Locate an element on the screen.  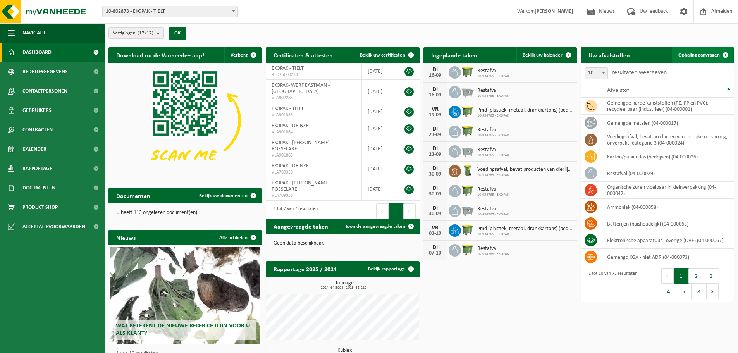
h2: Documenten is located at coordinates (133, 195).